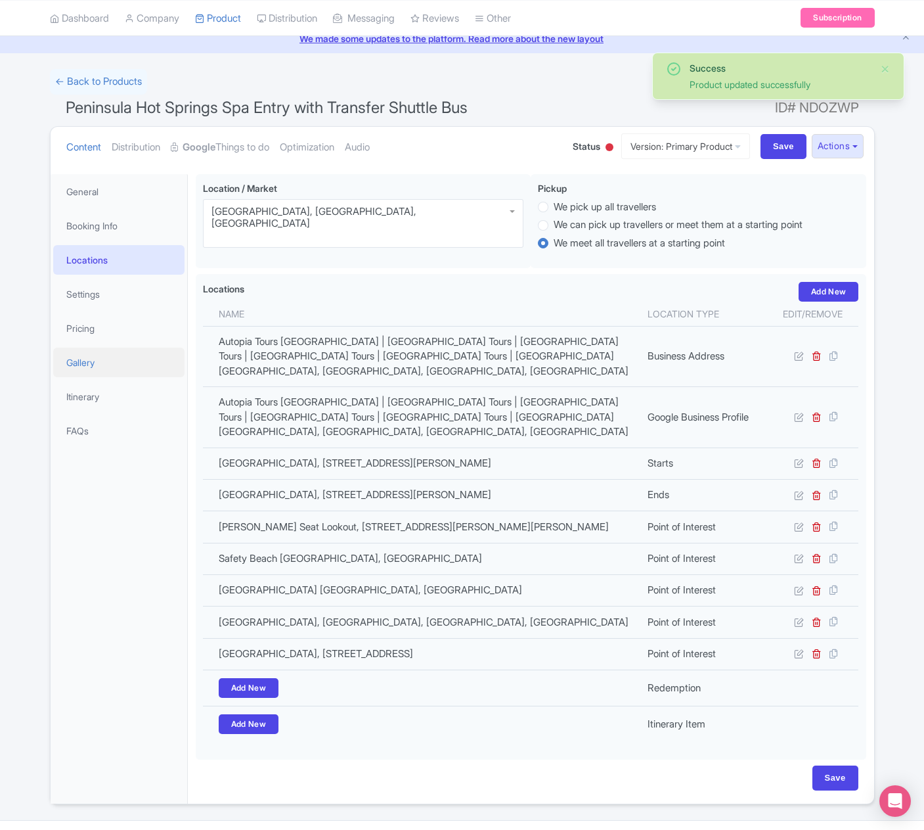 The width and height of the screenshot is (924, 830). What do you see at coordinates (357, 147) in the screenshot?
I see `a: Audio` at bounding box center [357, 147].